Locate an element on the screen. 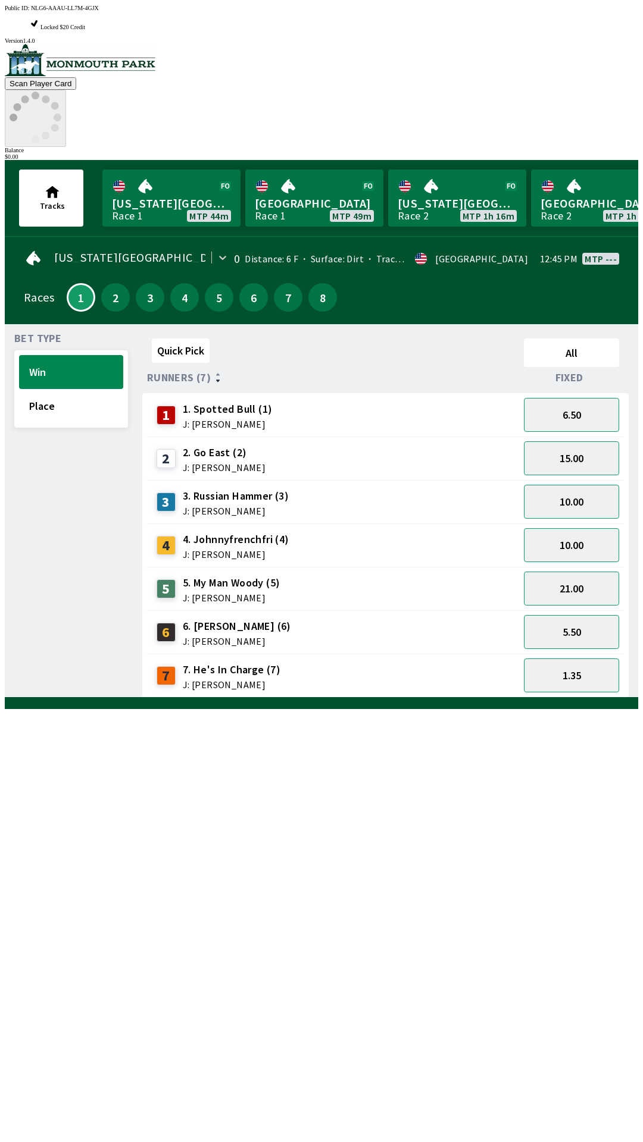 Image resolution: width=643 pixels, height=1142 pixels. span: 5 is located at coordinates (219, 297).